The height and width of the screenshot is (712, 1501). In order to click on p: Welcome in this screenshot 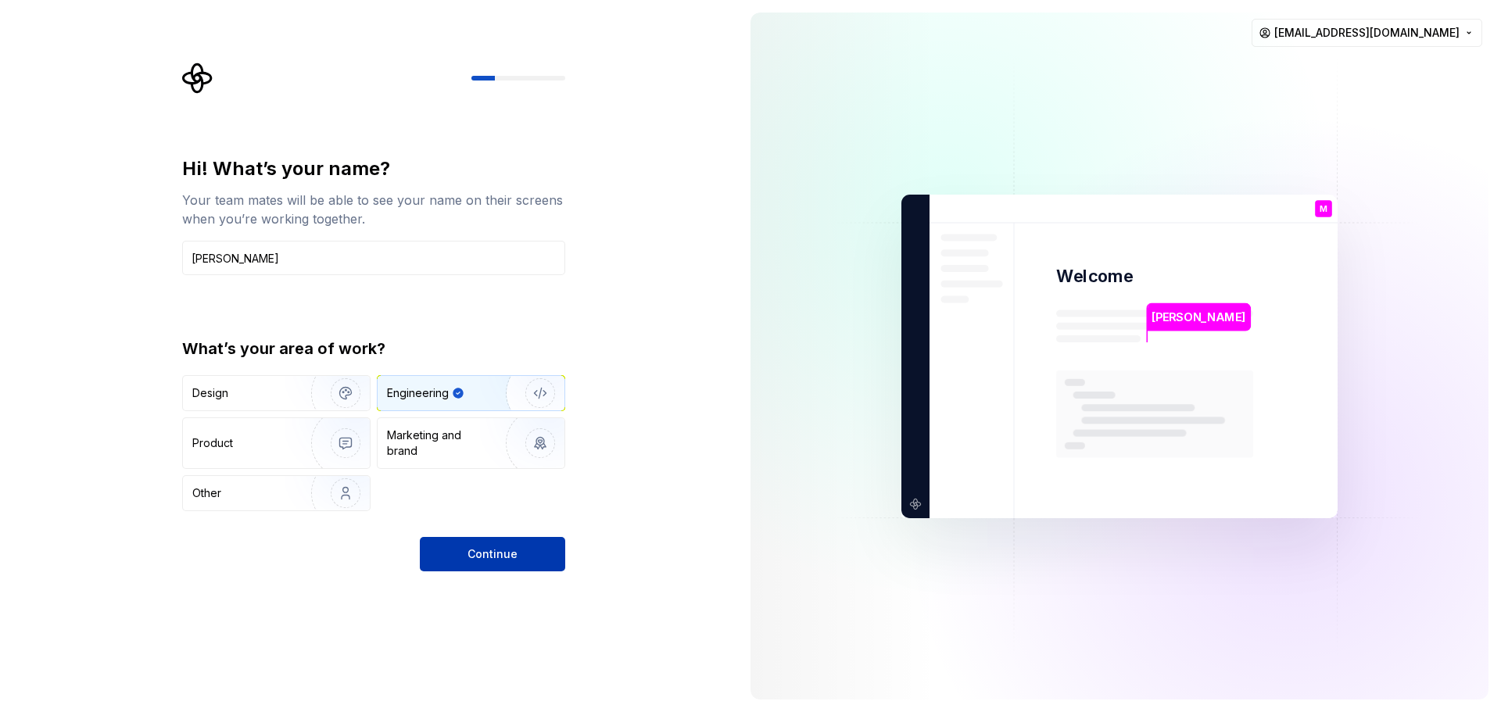, I will do `click(1094, 276)`.